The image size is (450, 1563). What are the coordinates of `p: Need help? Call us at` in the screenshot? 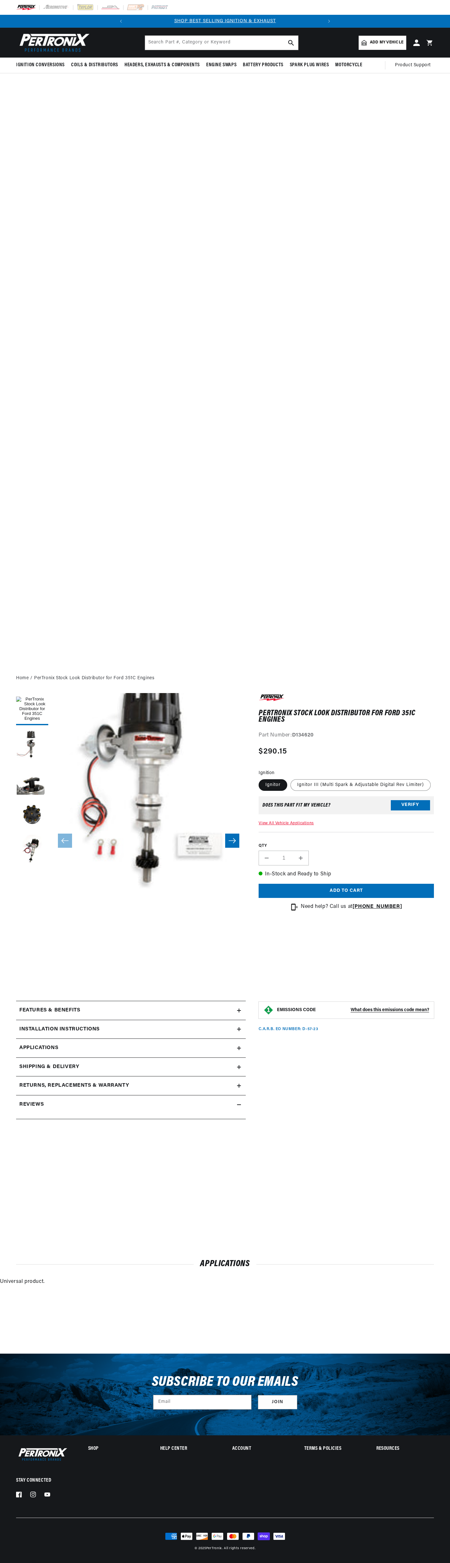 It's located at (351, 907).